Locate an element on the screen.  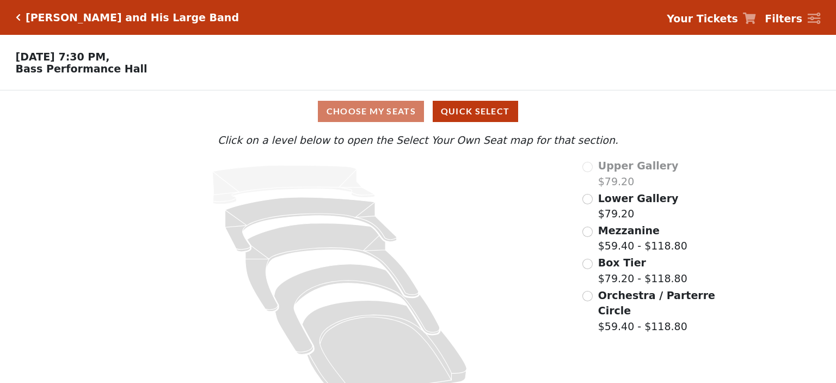
a: Click here to go back to filters is located at coordinates (18, 17).